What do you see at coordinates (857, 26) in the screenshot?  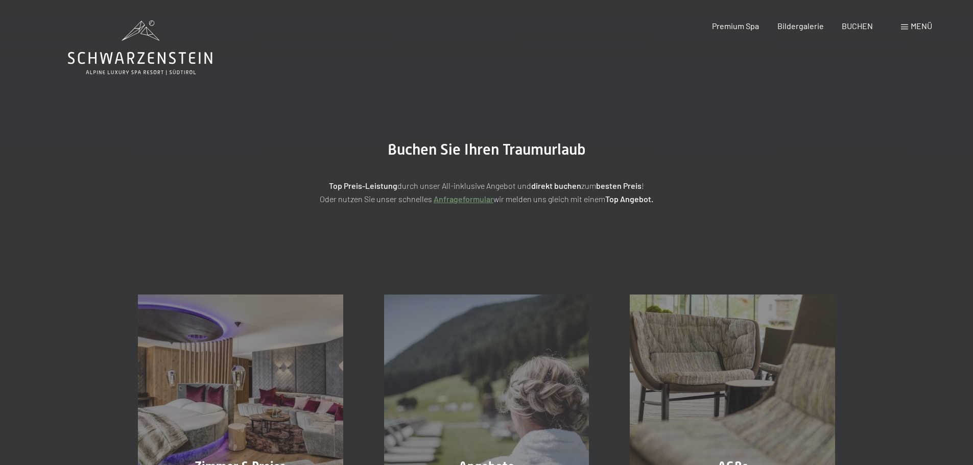 I see `span: BUCHEN` at bounding box center [857, 26].